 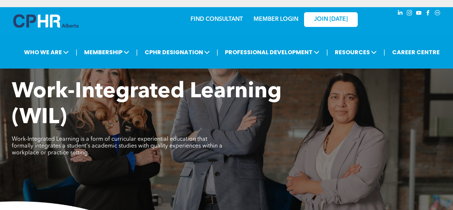 What do you see at coordinates (147, 105) in the screenshot?
I see `span: Work-Integrated Learning (WIL)` at bounding box center [147, 105].